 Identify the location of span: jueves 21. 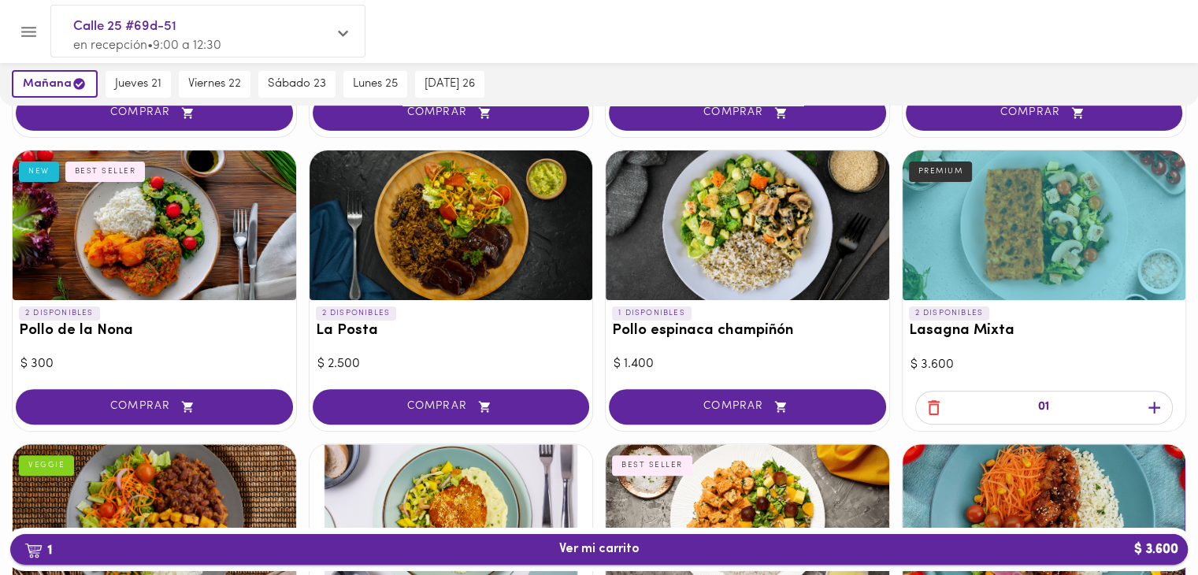
(138, 84).